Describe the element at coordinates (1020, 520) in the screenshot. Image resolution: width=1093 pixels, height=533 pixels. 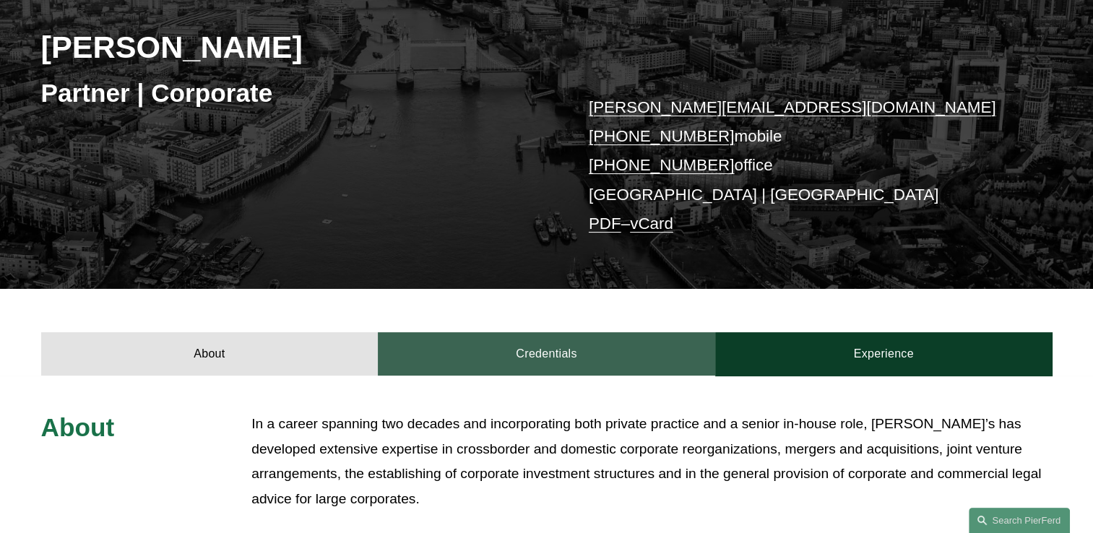
I see `a: Search this site` at that location.